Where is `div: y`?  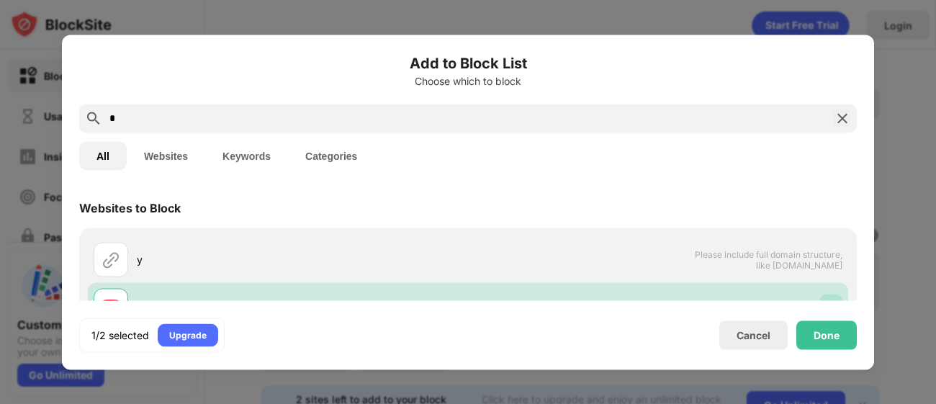 div: y is located at coordinates (302, 259).